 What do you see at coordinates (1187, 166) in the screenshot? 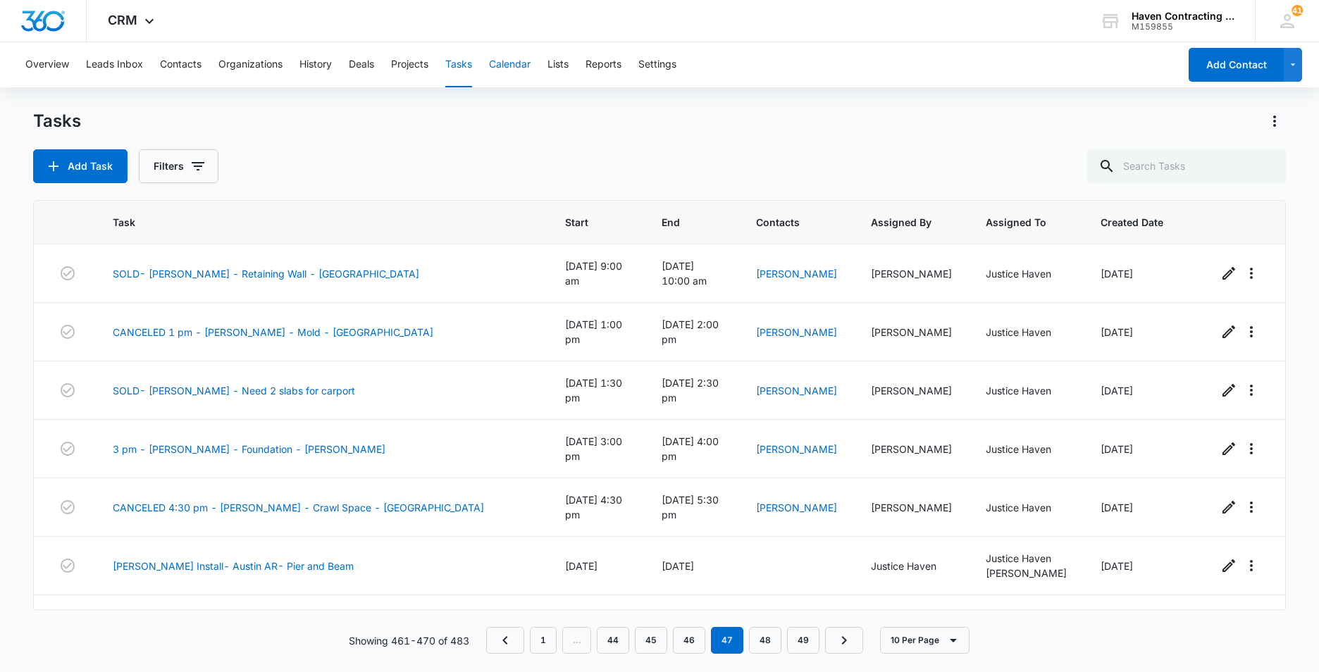
I see `input: Search Tasks` at bounding box center [1187, 166].